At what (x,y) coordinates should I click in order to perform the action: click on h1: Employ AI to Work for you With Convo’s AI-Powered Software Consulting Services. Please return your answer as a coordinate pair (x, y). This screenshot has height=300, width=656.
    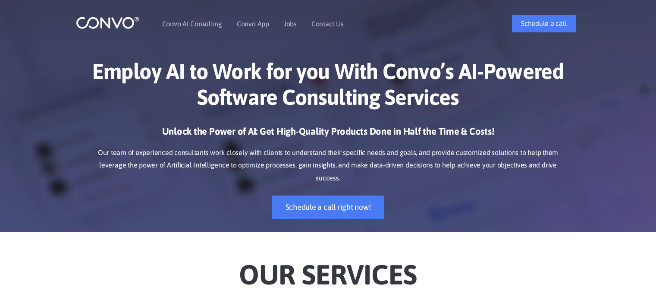
    Looking at the image, I should click on (328, 87).